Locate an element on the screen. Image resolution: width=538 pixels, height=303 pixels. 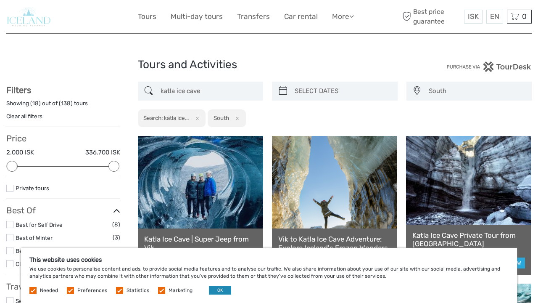
img: PurchaseViaTourDesk.png is located at coordinates (489, 66).